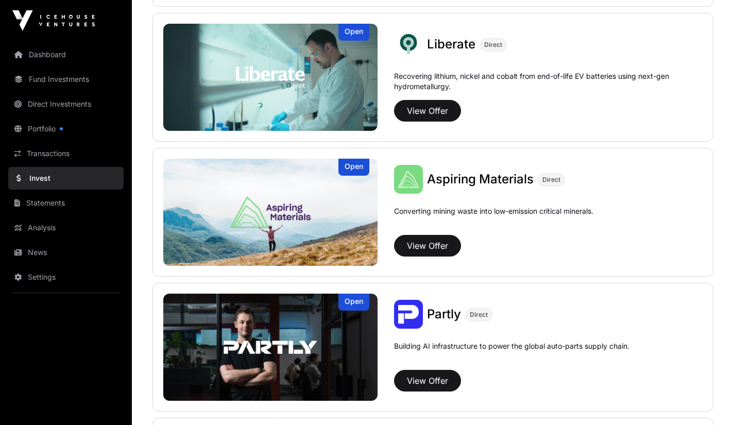  What do you see at coordinates (480, 179) in the screenshot?
I see `span: Aspiring Materials` at bounding box center [480, 179].